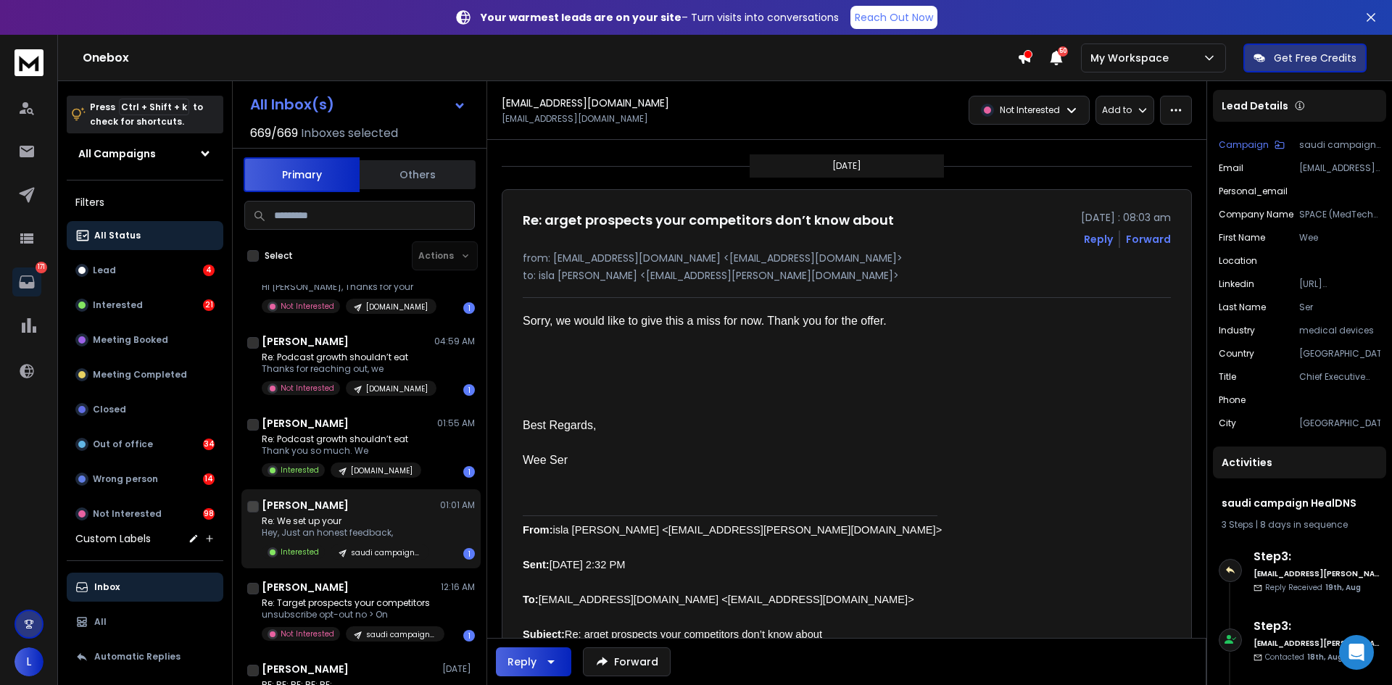 Image resolution: width=1392 pixels, height=685 pixels. Describe the element at coordinates (145, 444) in the screenshot. I see `button: Out of office34` at that location.